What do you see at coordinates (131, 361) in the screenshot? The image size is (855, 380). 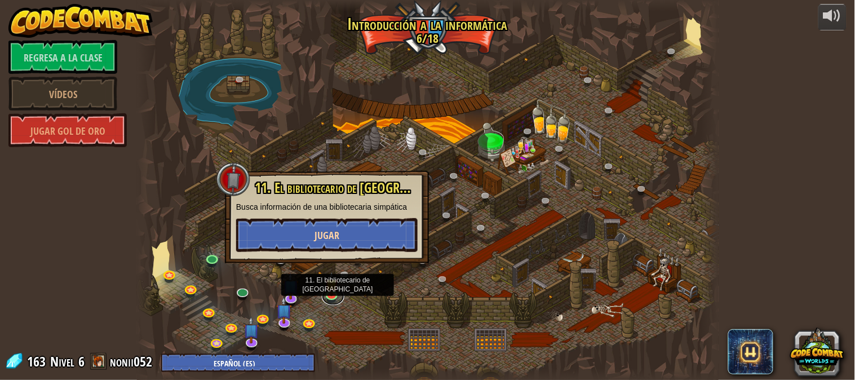 I see `font: nonii052` at bounding box center [131, 361].